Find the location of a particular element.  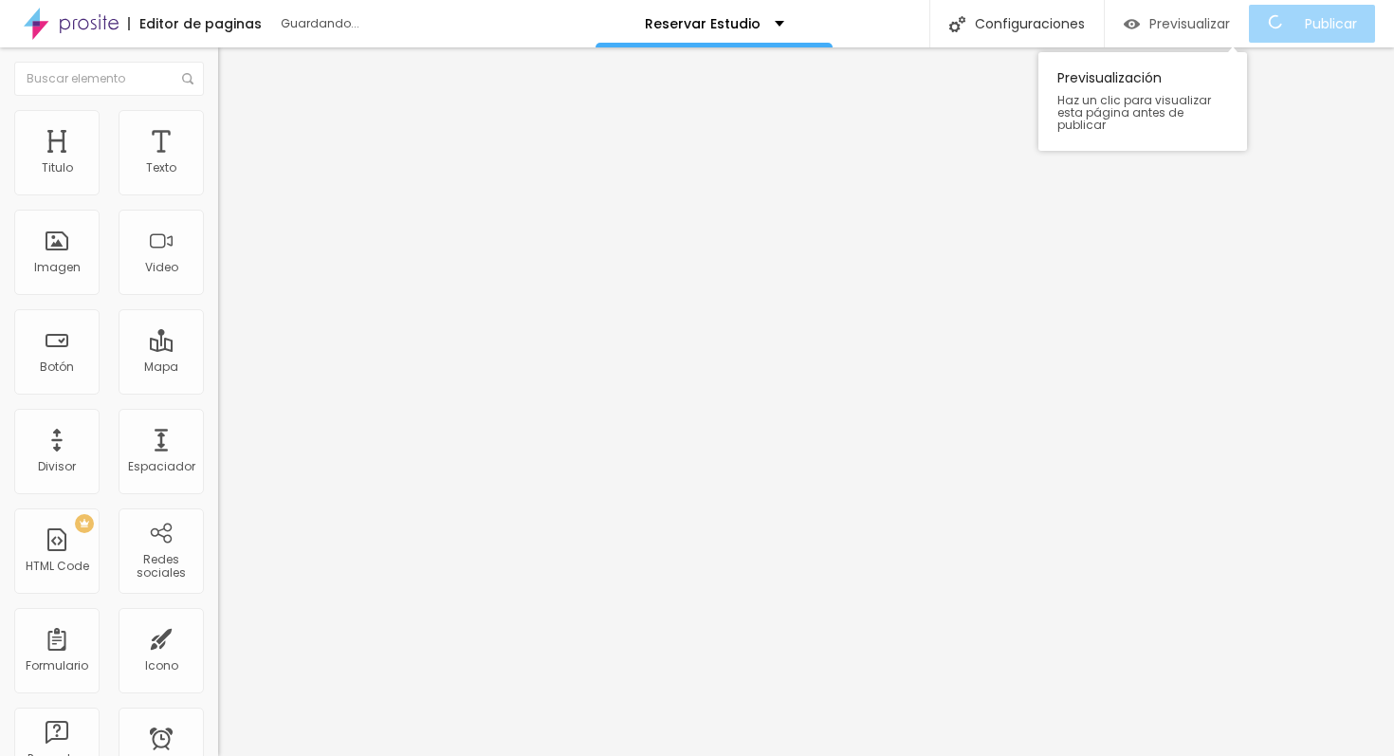

div: Formulario is located at coordinates (57, 666).